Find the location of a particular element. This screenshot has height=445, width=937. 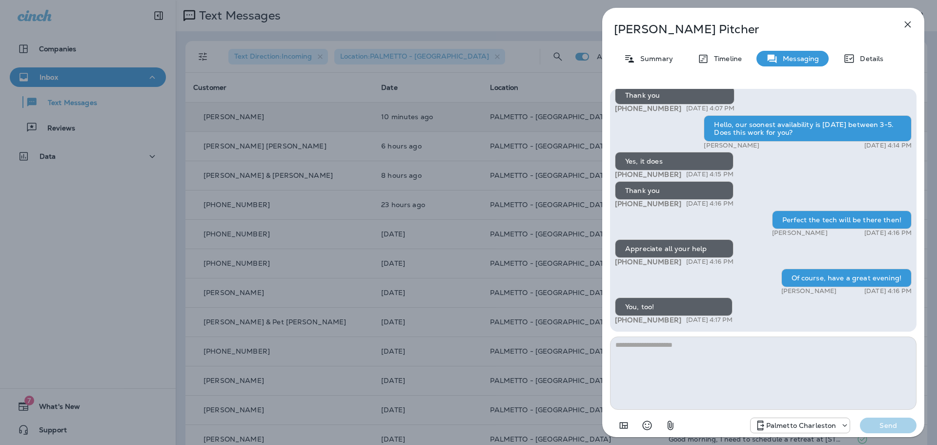

div: You, too! is located at coordinates (673, 306).